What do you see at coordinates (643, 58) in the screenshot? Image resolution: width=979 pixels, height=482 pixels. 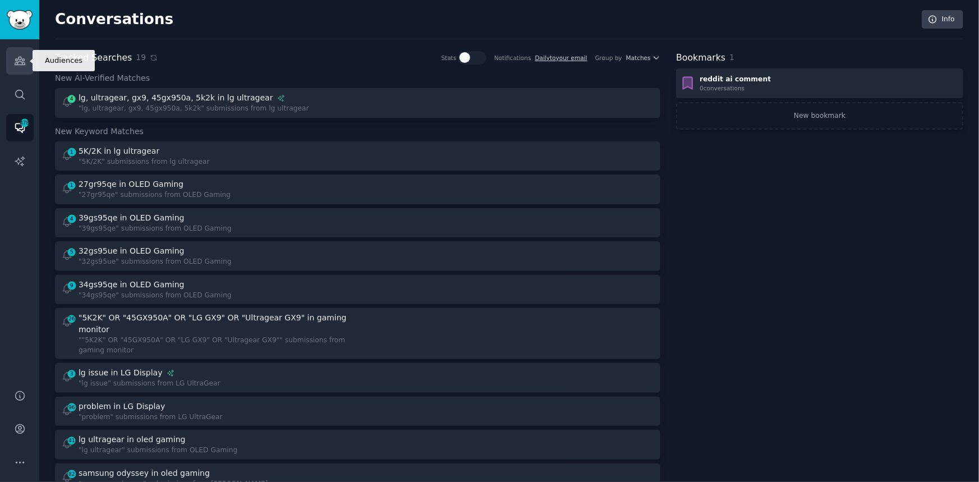 I see `button: Matches` at bounding box center [643, 58].